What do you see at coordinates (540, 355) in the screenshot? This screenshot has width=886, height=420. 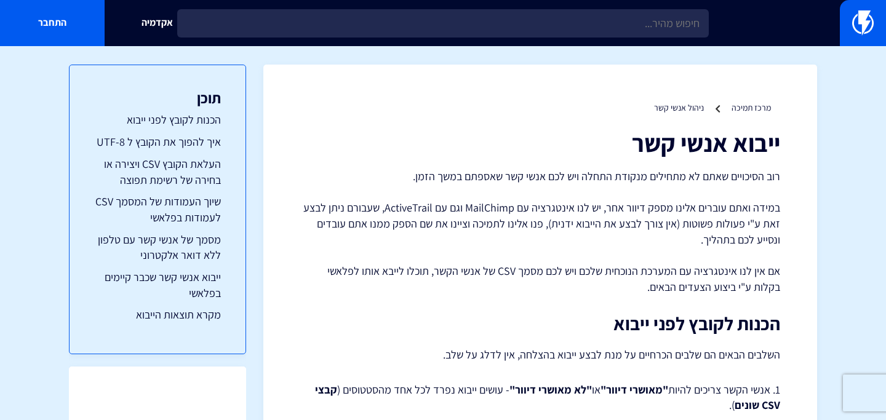 I see `p: השלבים הבאים הם שלבים הכרחיים על מנת לבצע ייבוא בהצלחה, אין לדלג על שלב.` at bounding box center [540, 355].